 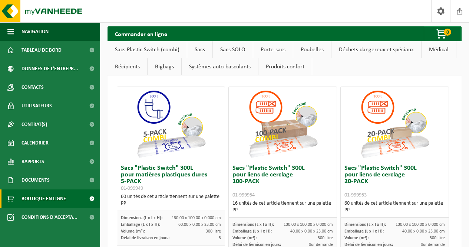 I want to click on span: Boutique en ligne, so click(x=44, y=198).